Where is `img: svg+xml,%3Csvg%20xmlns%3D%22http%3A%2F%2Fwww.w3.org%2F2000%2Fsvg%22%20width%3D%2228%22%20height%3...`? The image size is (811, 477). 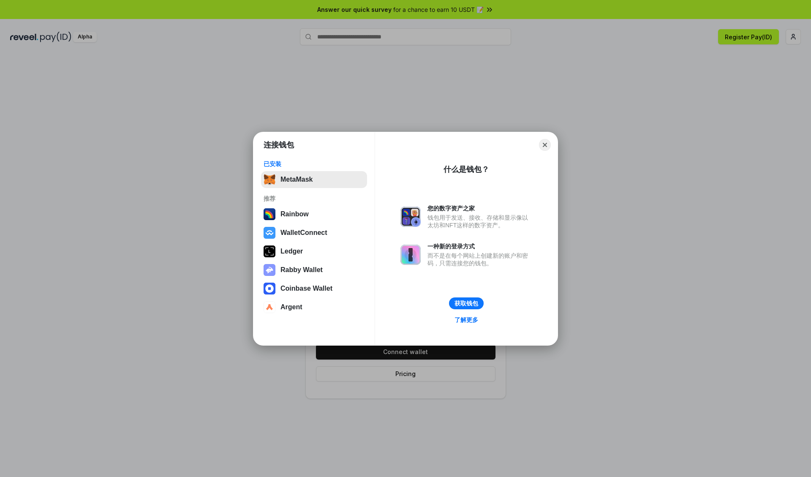
img: svg+xml,%3Csvg%20xmlns%3D%22http%3A%2F%2Fwww.w3.org%2F2000%2Fsvg%22%20width%3D%2228%22%20height%3... is located at coordinates (269, 251).